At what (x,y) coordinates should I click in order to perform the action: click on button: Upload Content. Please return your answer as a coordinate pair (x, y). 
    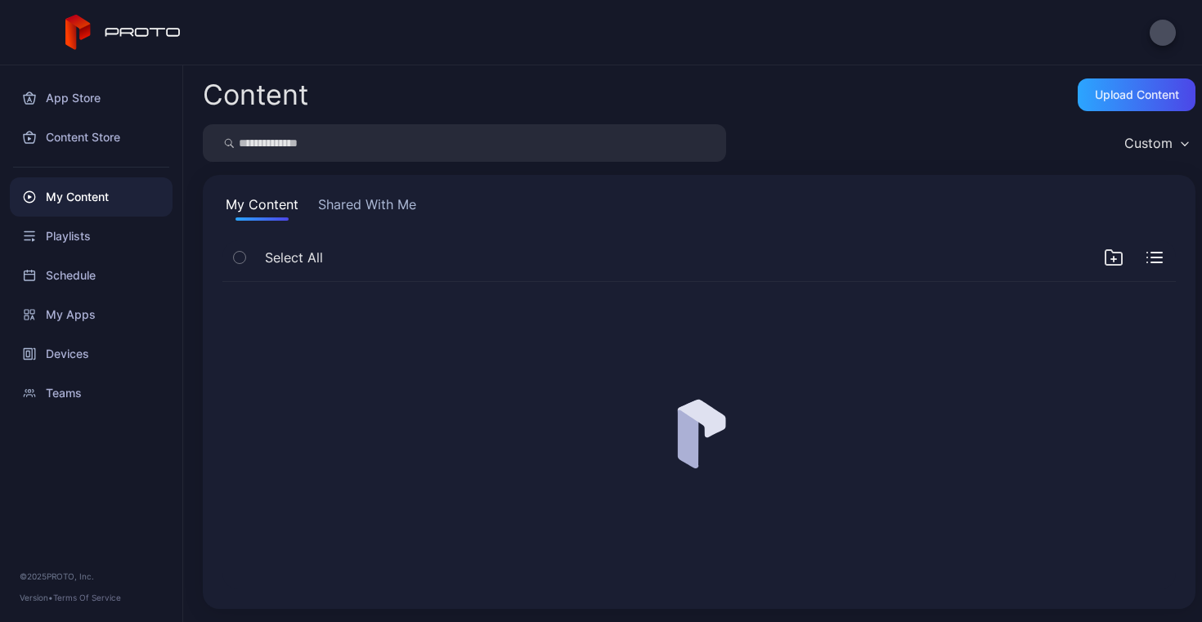
    Looking at the image, I should click on (1137, 95).